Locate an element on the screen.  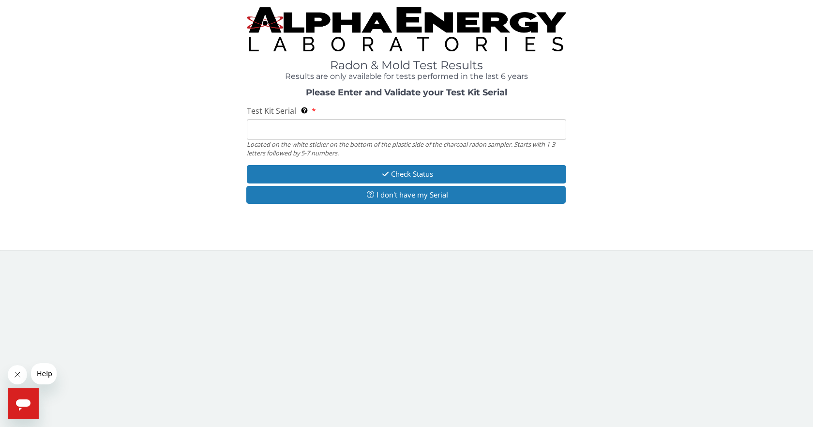
div: Located on the white sticker on the bottom of the plastic side of the charcoal radon sampler. Sta... is located at coordinates (407, 149).